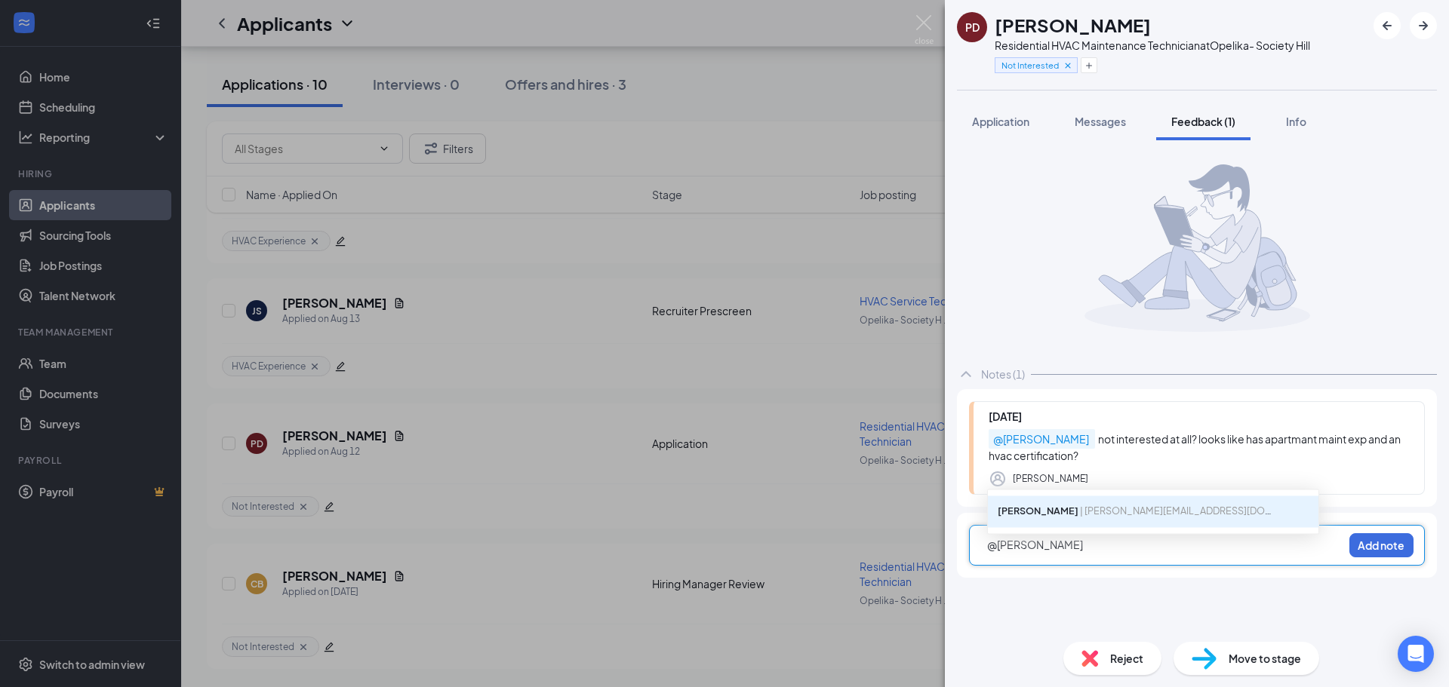 The image size is (1449, 687). I want to click on button: ArrowRight, so click(1423, 26).